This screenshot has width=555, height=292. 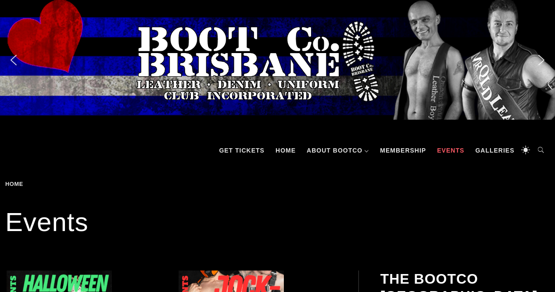 What do you see at coordinates (34, 184) in the screenshot?
I see `div: Breadcrumbs` at bounding box center [34, 184].